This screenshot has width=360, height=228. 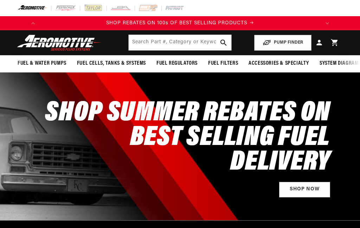 What do you see at coordinates (112, 63) in the screenshot?
I see `span: Fuel Cells, Tanks & Systems` at bounding box center [112, 63].